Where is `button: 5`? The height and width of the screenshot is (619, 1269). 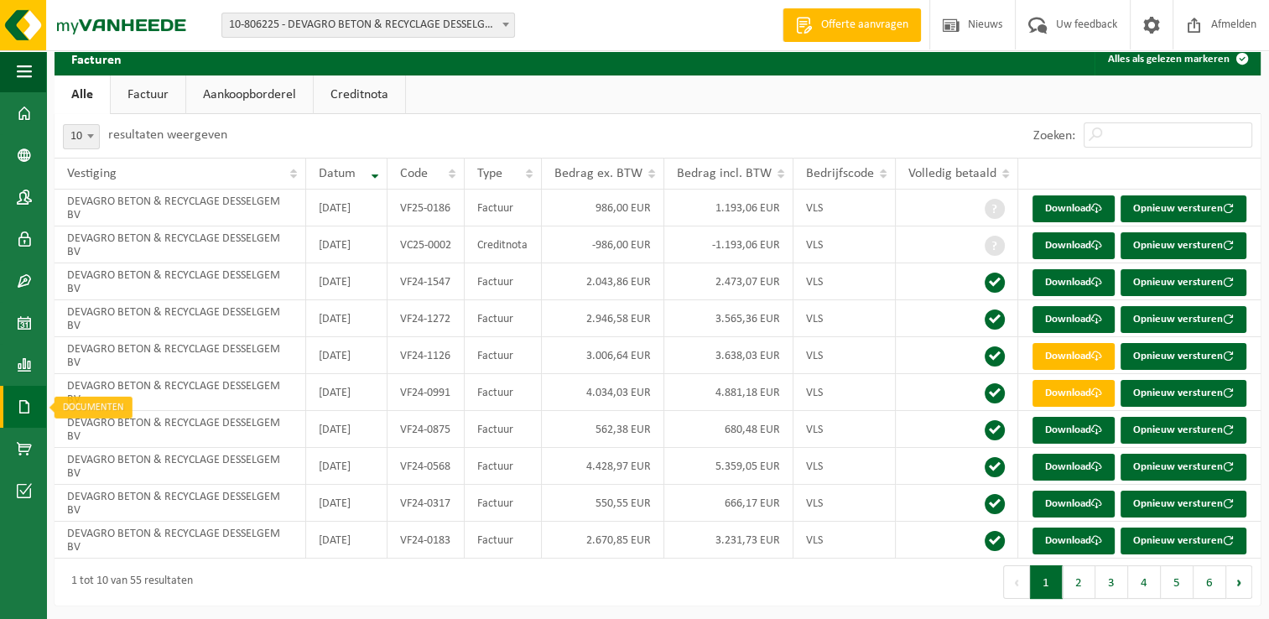
button: 5 is located at coordinates (1177, 582).